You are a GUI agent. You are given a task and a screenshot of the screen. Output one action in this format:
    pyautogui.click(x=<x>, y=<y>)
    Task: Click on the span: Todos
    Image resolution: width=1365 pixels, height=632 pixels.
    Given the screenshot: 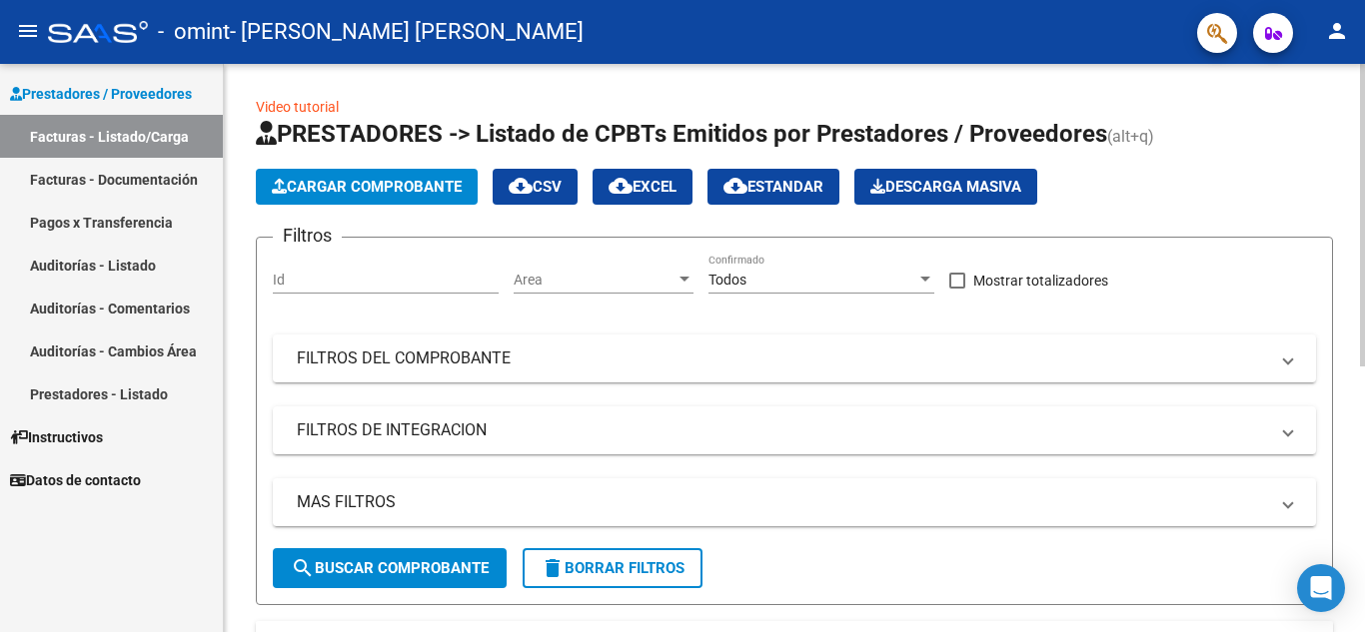 What is the action you would take?
    pyautogui.click(x=727, y=280)
    